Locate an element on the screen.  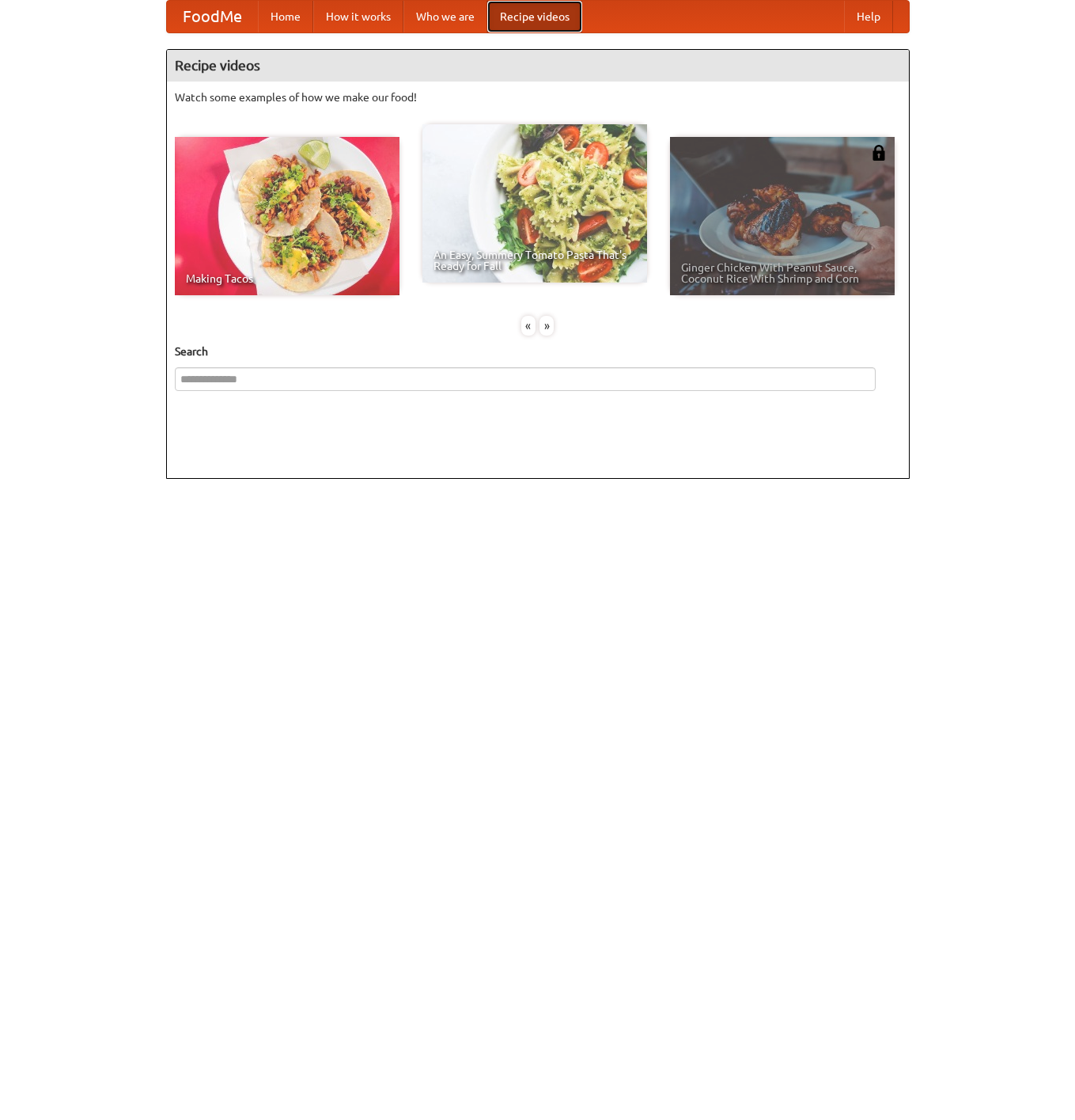
a: Help is located at coordinates (869, 17).